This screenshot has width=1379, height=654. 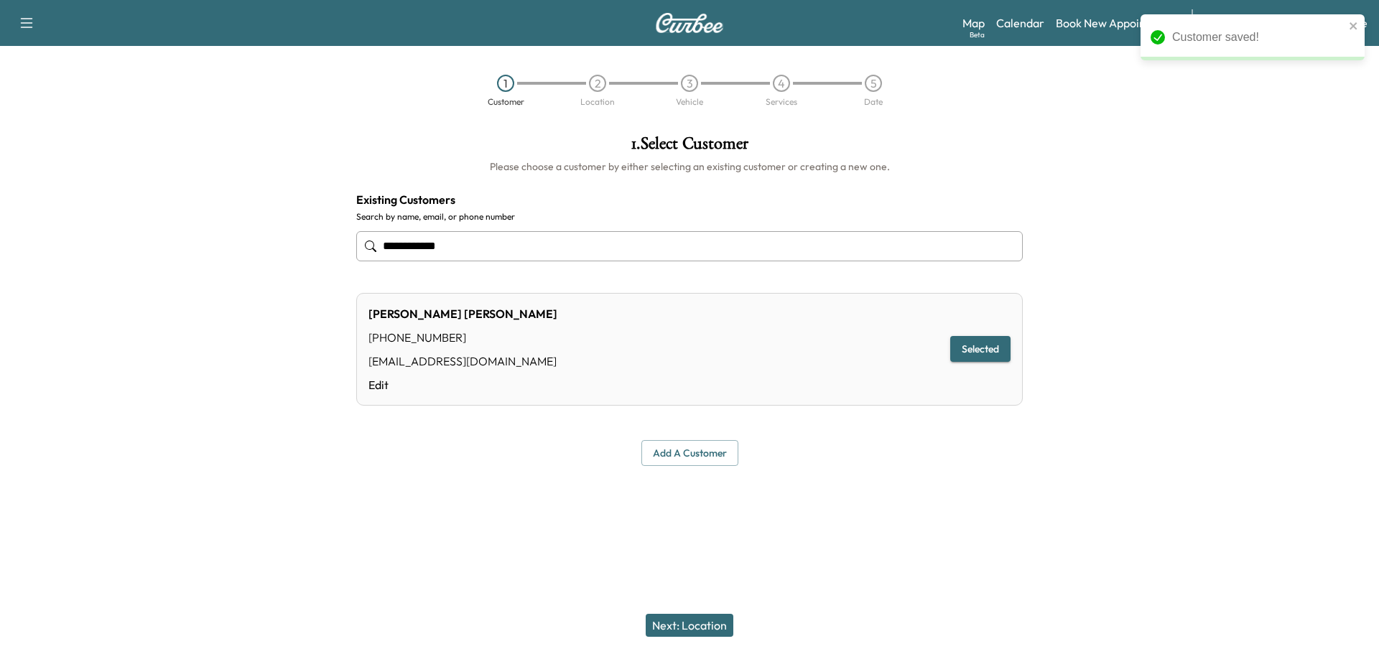 I want to click on div: Customer saved!, so click(x=1258, y=37).